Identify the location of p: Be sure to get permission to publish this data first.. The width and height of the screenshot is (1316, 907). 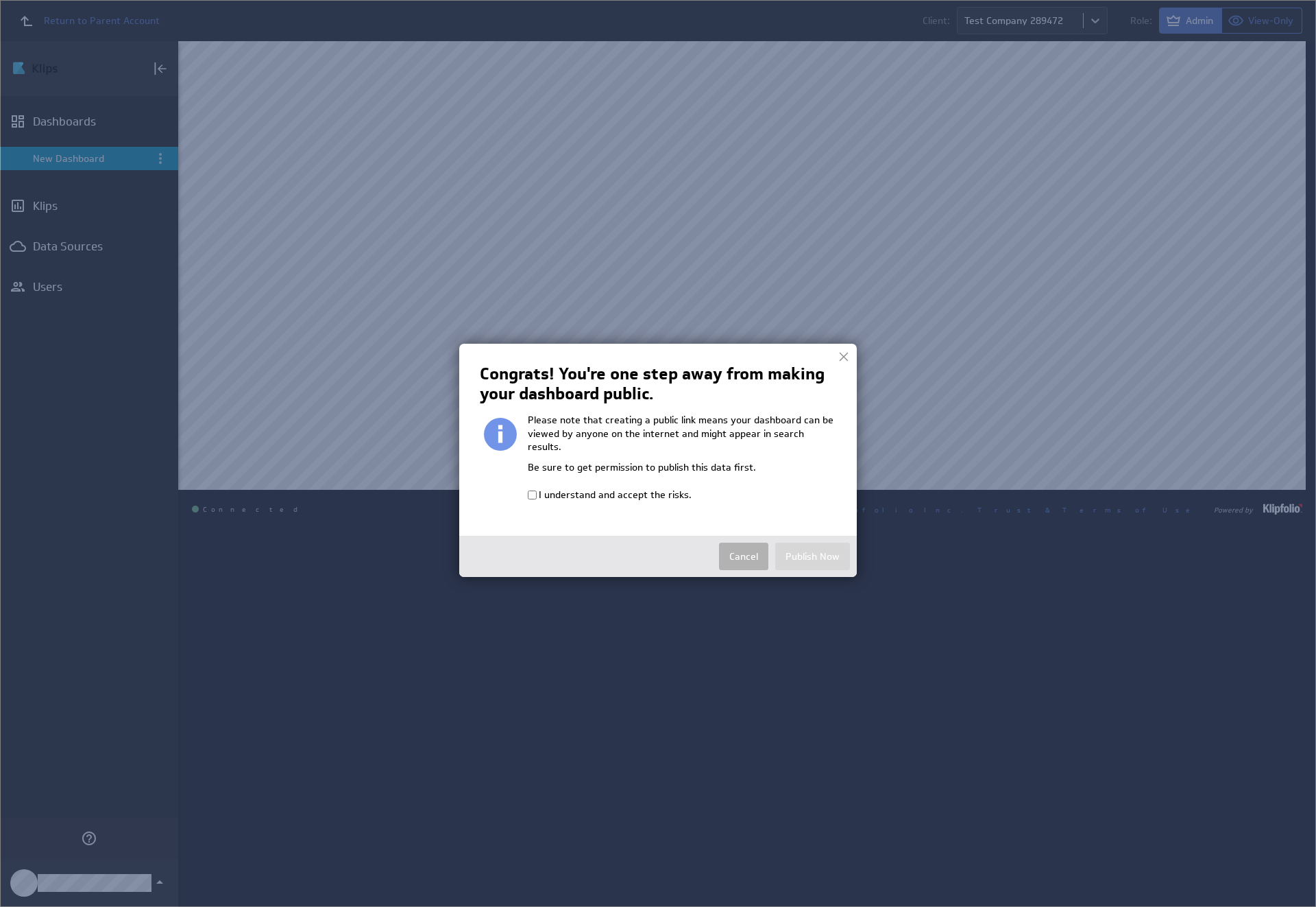
(682, 471).